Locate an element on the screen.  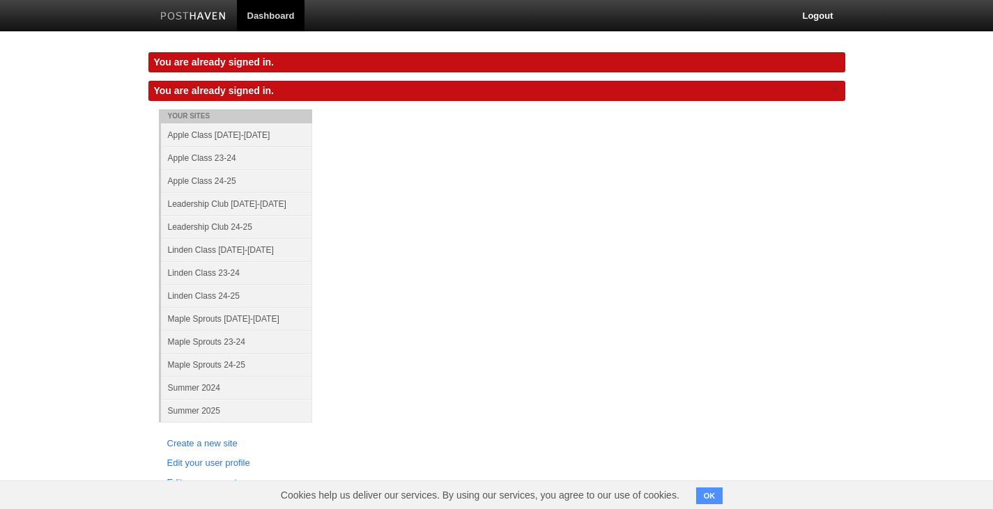
img: Posthaven-bar is located at coordinates (193, 17).